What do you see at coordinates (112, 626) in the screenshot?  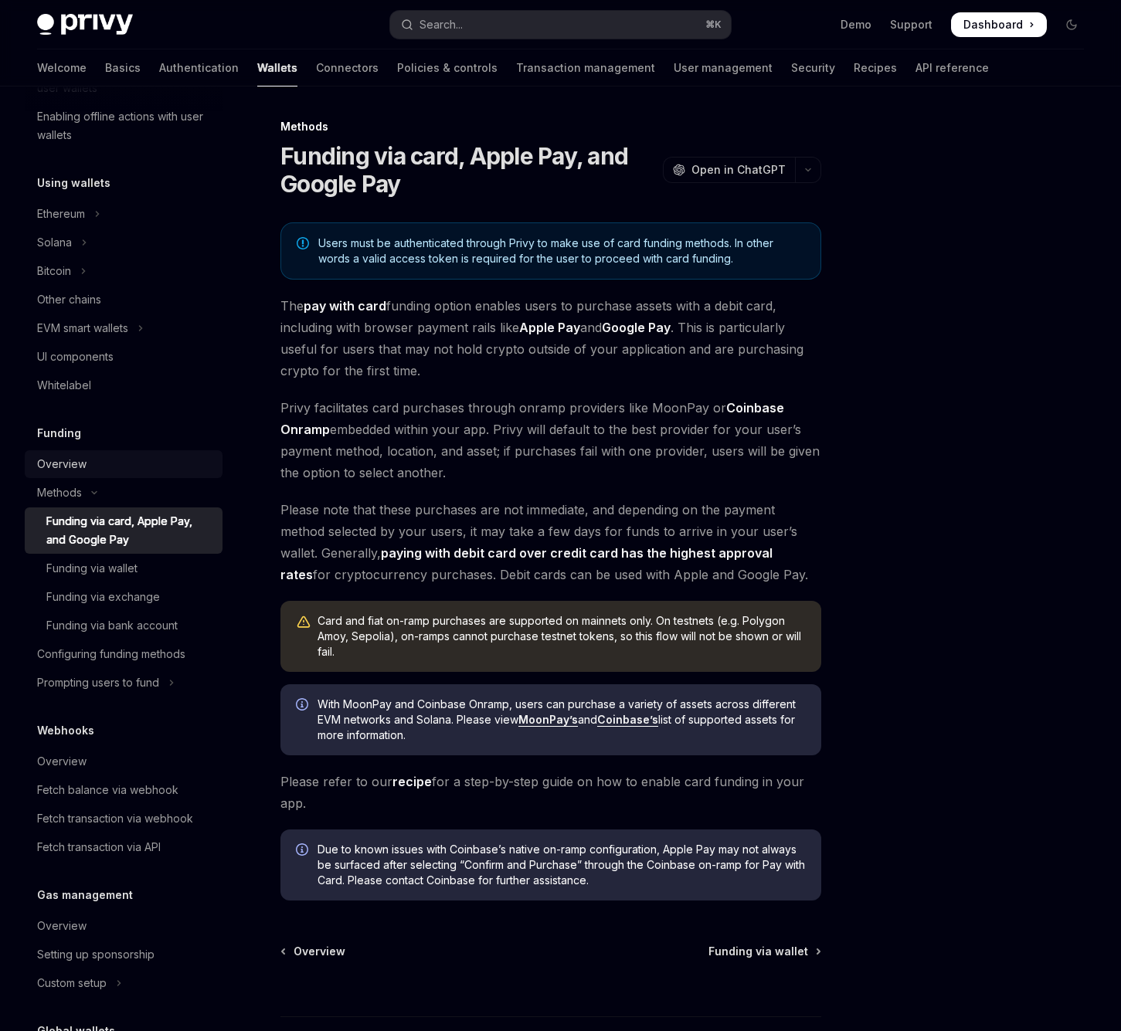 I see `div: Funding via bank account` at bounding box center [112, 626].